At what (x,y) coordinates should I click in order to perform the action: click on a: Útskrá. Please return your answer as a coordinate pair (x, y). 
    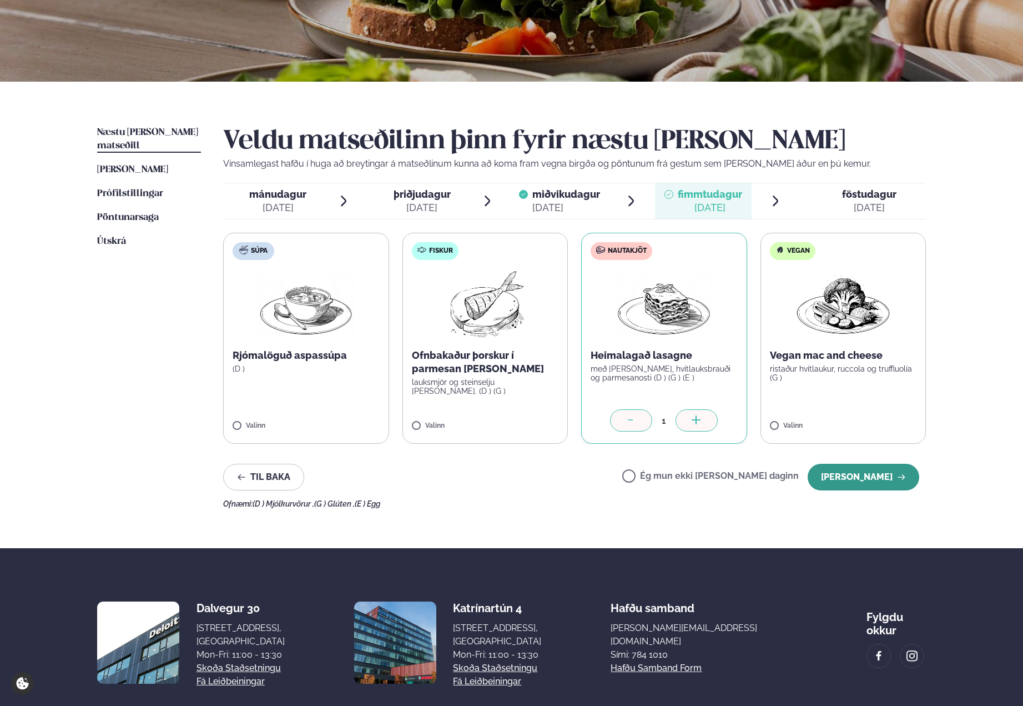
    Looking at the image, I should click on (112, 241).